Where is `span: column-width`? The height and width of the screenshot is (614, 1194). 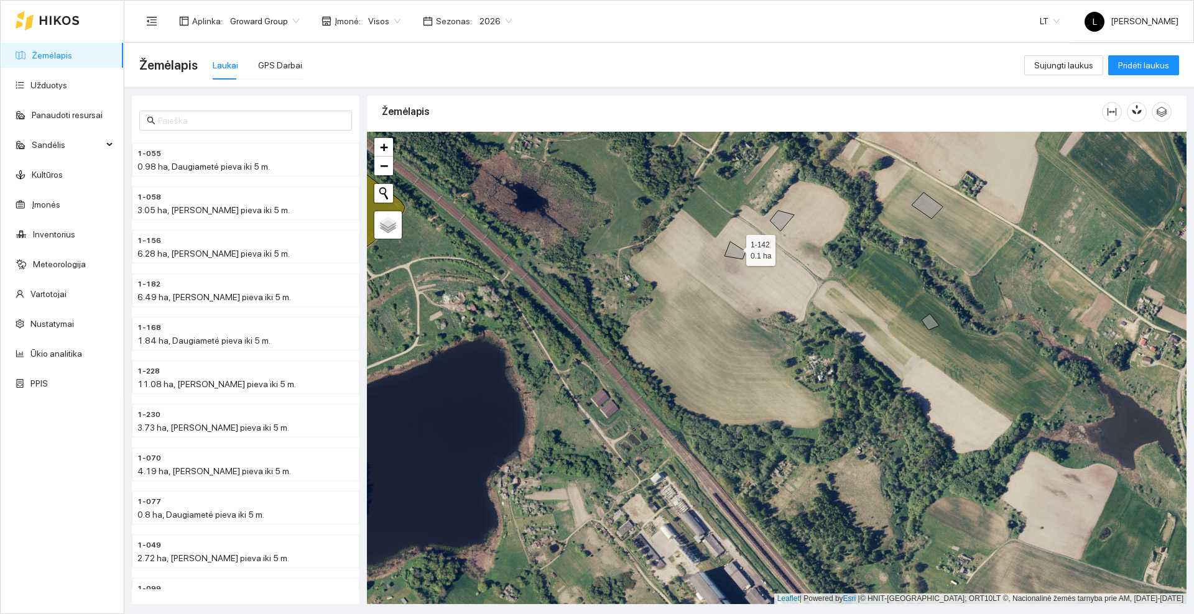 span: column-width is located at coordinates (1112, 112).